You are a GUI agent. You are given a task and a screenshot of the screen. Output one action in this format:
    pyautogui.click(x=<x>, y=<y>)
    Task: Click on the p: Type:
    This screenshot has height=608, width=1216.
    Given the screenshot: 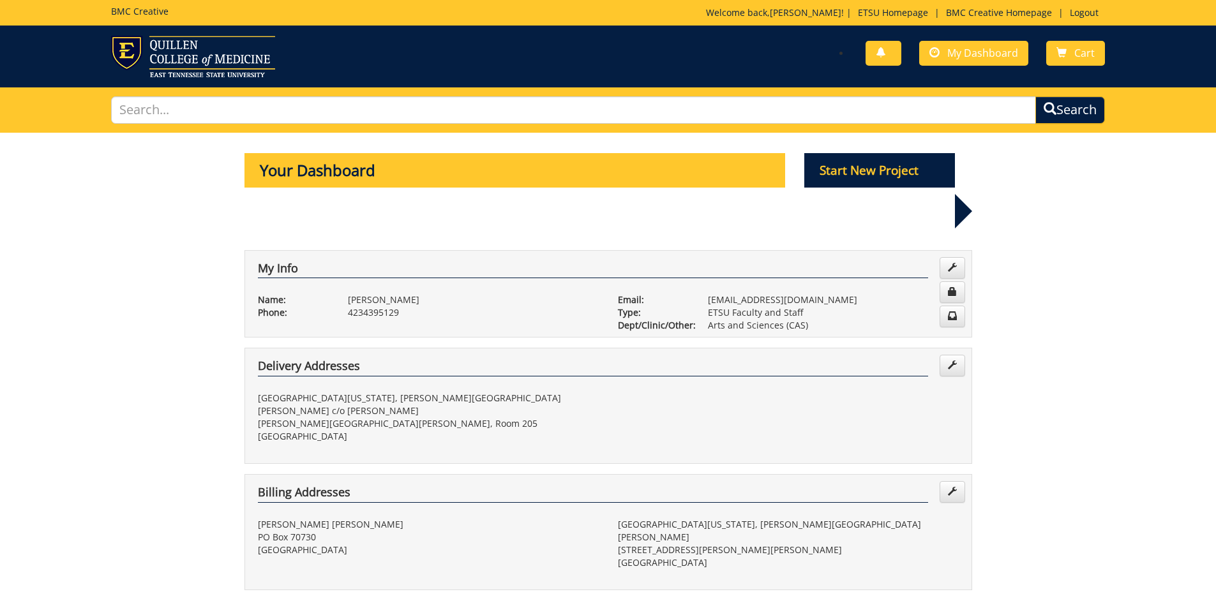 What is the action you would take?
    pyautogui.click(x=653, y=313)
    